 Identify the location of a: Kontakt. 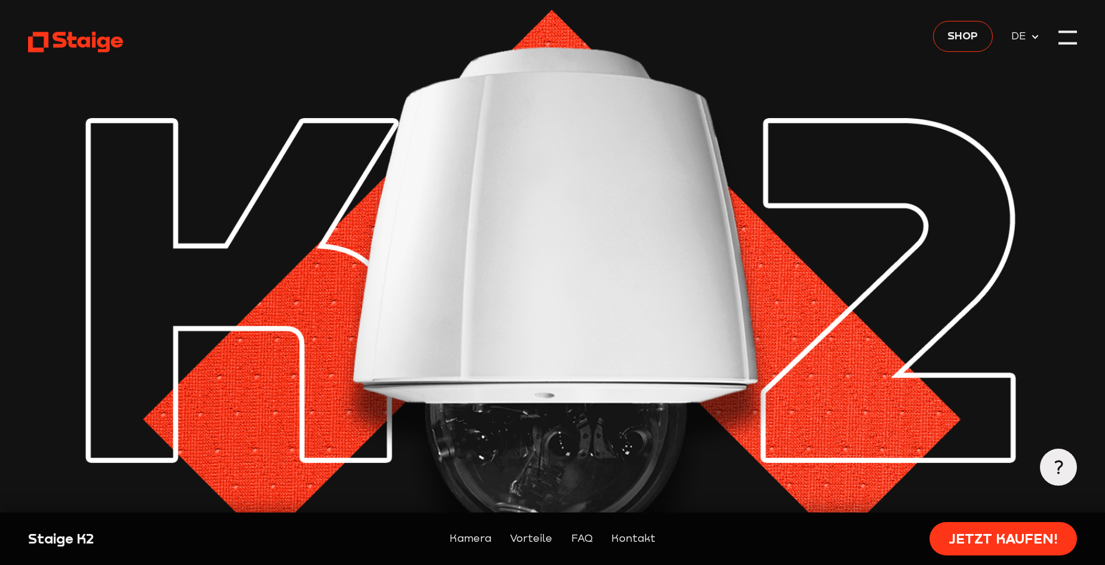
(633, 539).